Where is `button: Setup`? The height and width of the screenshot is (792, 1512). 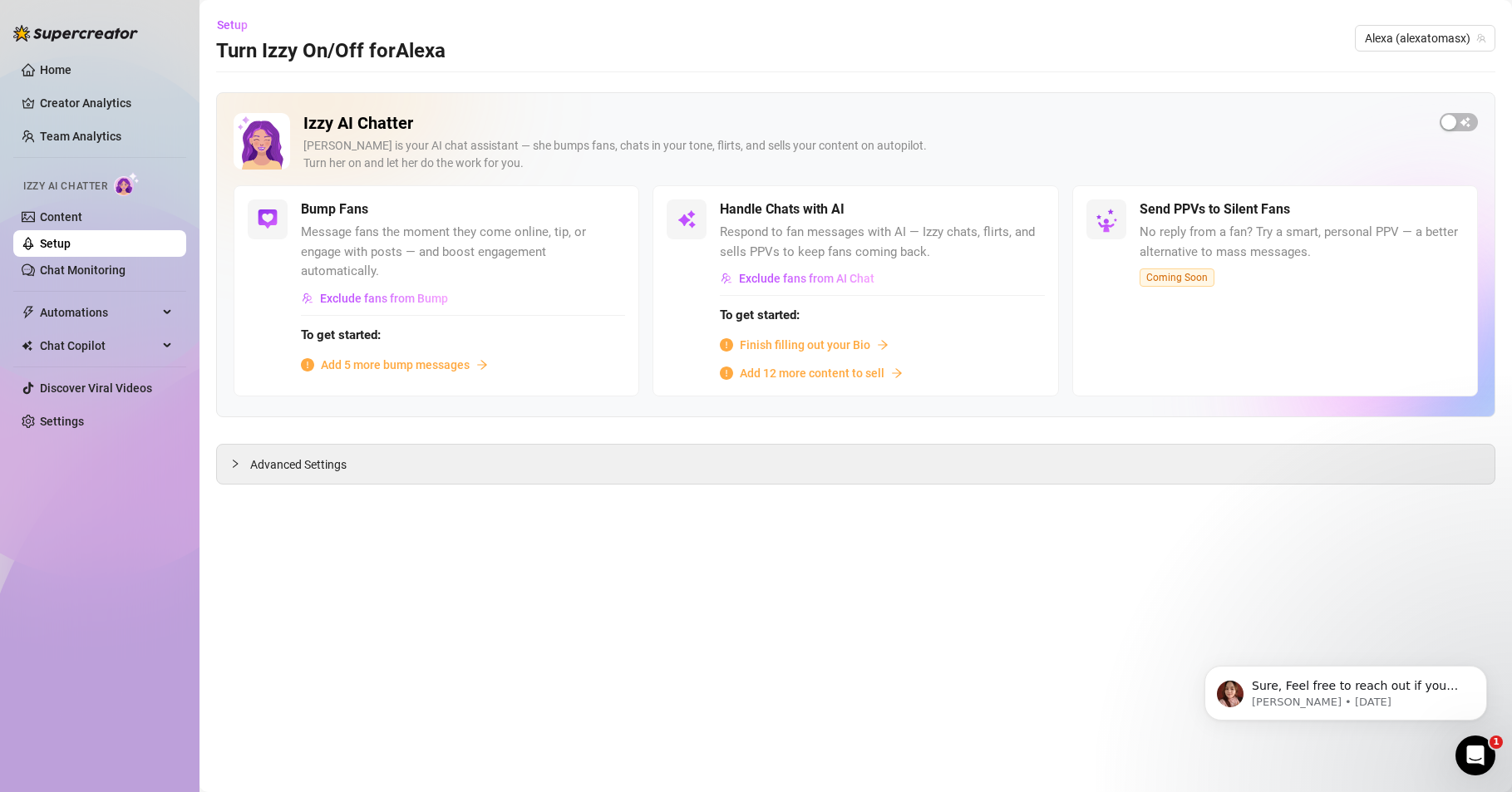 button: Setup is located at coordinates (238, 25).